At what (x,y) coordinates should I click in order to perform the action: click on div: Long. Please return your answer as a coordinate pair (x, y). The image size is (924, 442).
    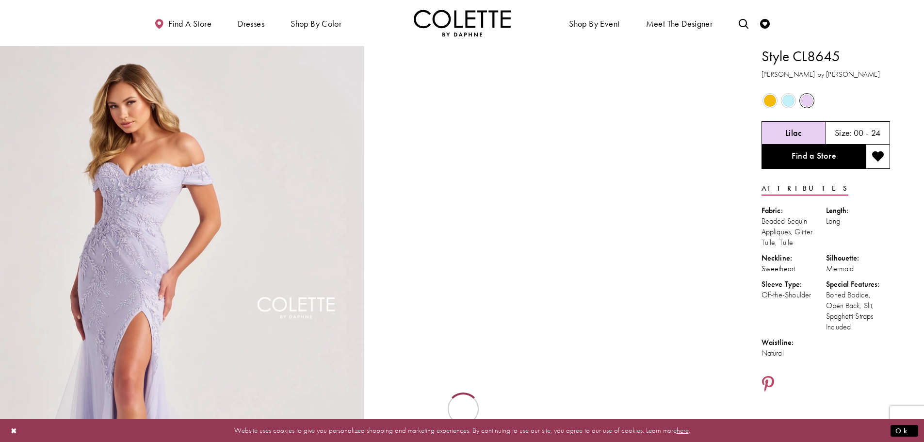
    Looking at the image, I should click on (858, 221).